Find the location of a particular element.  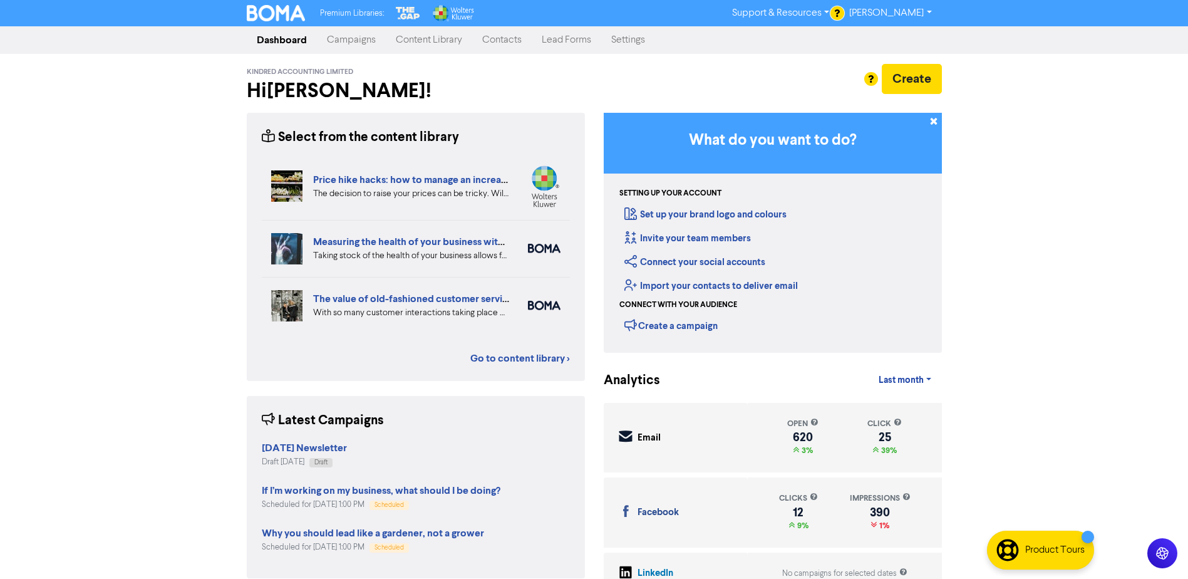

span: 39% is located at coordinates (887, 450).